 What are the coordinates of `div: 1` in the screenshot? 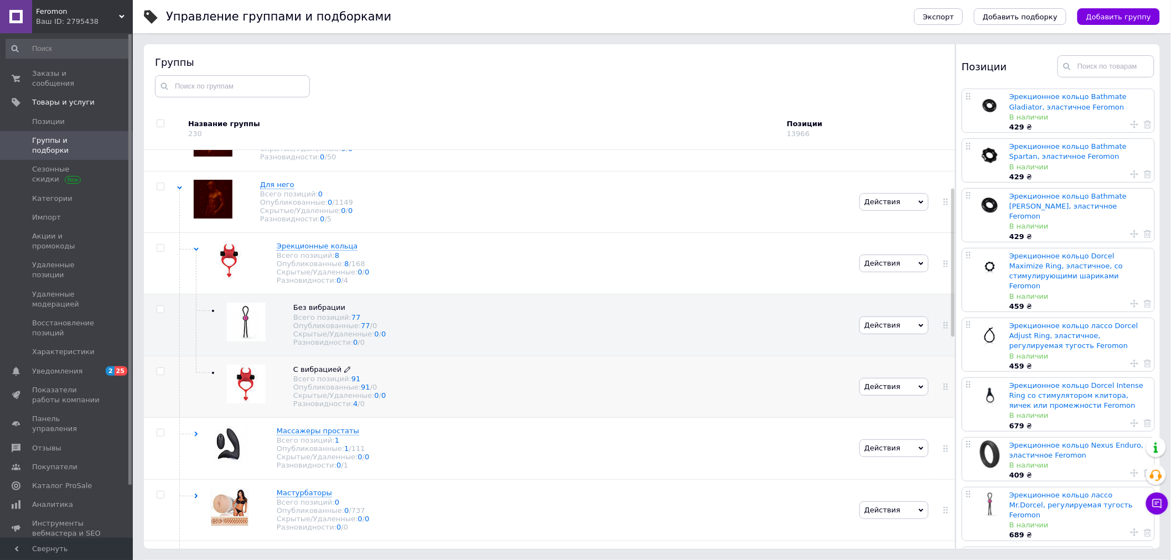 It's located at (346, 465).